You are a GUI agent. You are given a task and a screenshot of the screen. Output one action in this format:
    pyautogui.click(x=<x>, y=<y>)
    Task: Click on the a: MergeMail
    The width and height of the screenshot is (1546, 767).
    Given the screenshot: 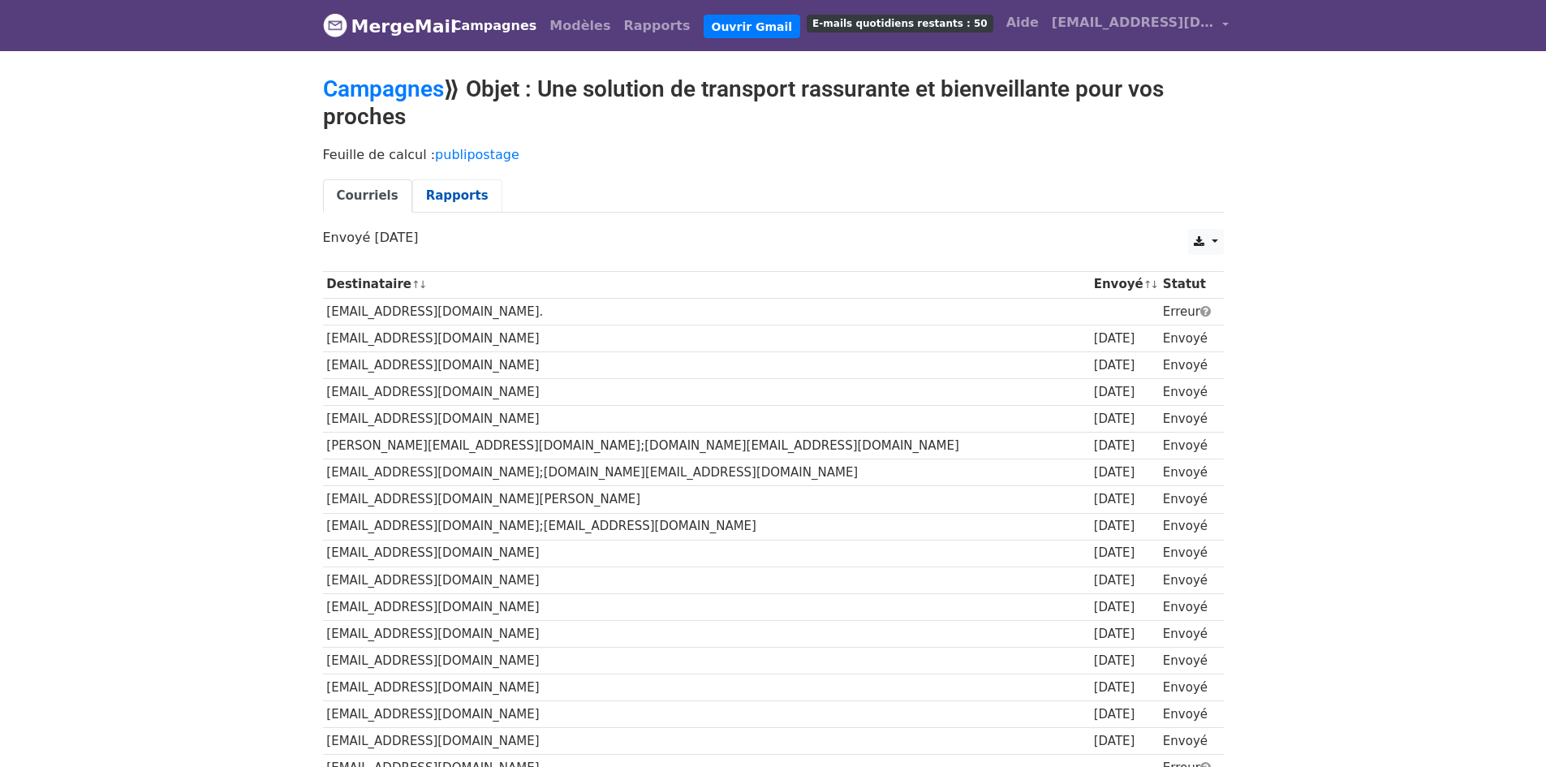 What is the action you would take?
    pyautogui.click(x=377, y=26)
    